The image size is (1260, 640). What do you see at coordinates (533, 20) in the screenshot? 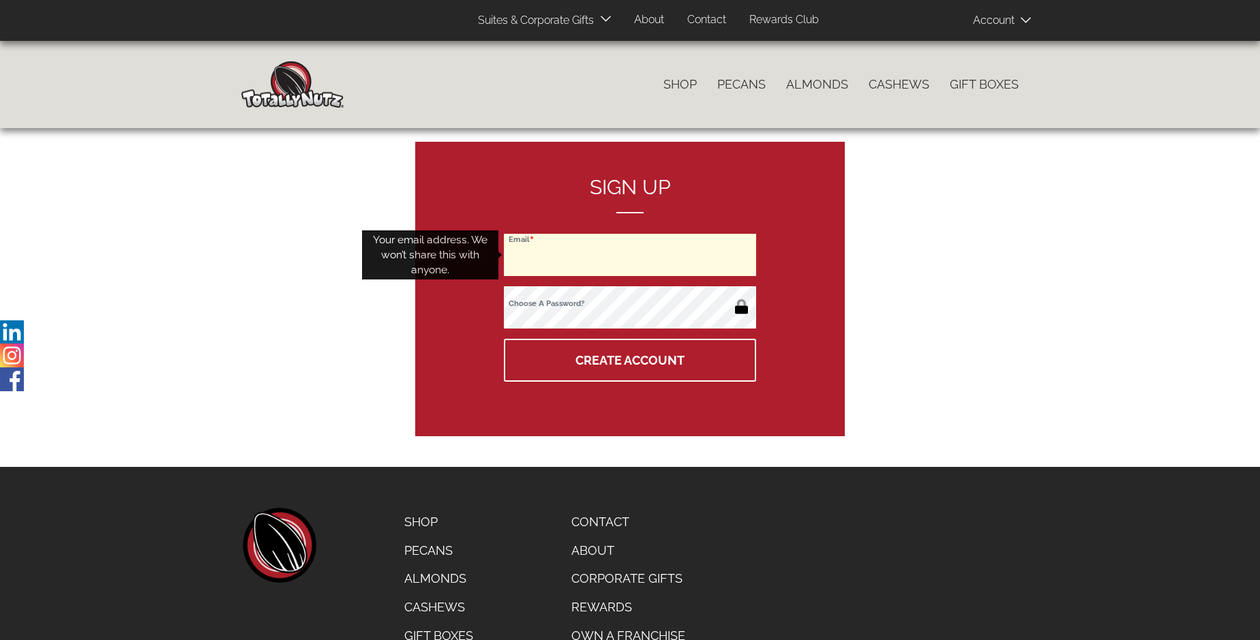
I see `a: Suites & Corporate Gifts` at bounding box center [533, 20].